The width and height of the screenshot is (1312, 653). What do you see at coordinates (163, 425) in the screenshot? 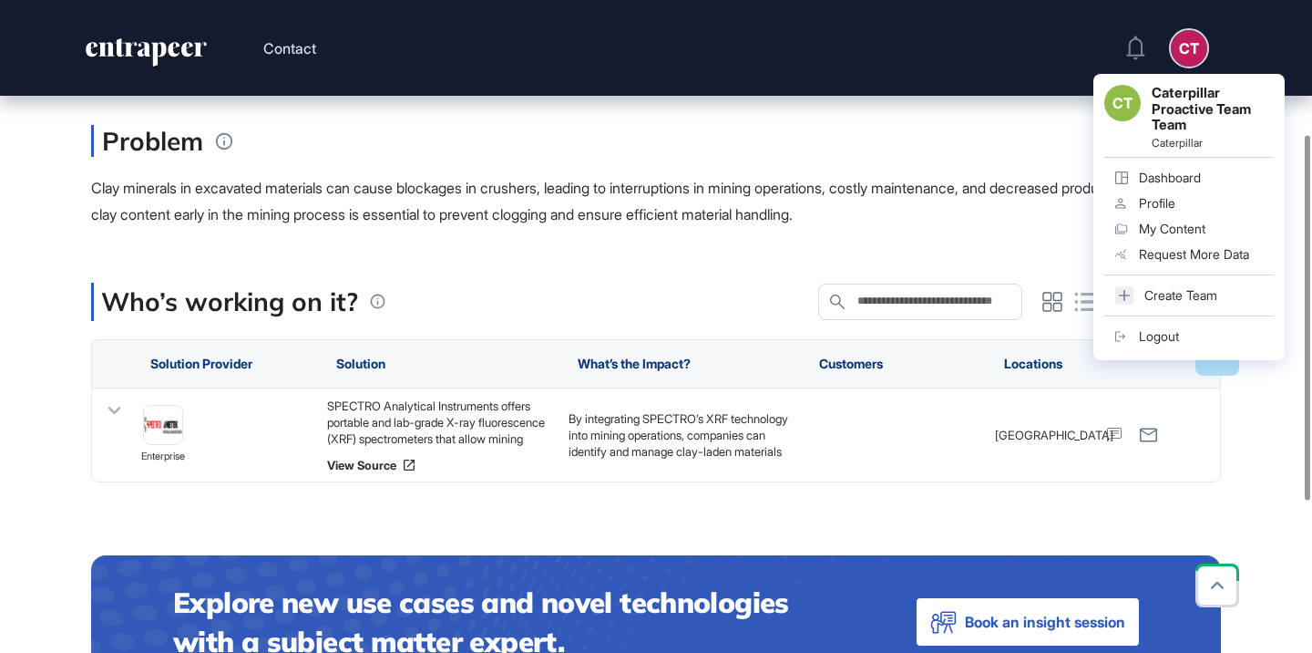
I see `a: image` at bounding box center [163, 425].